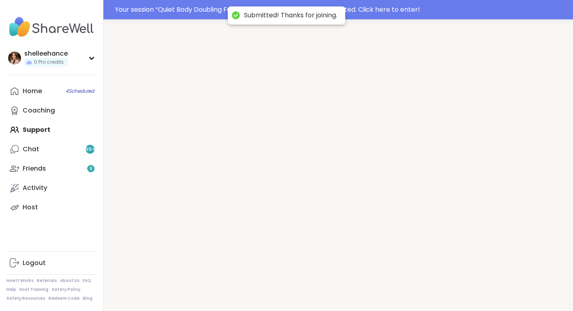 Image resolution: width=573 pixels, height=311 pixels. Describe the element at coordinates (290, 15) in the screenshot. I see `div: Submitted! Thanks for joining.` at that location.